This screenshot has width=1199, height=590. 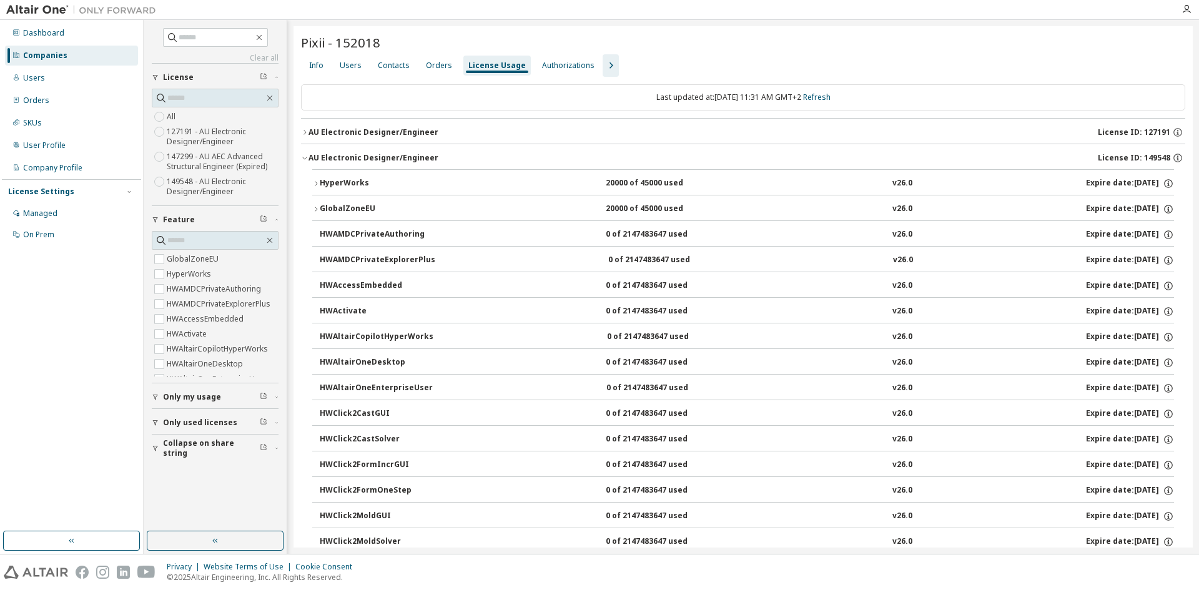 What do you see at coordinates (743, 132) in the screenshot?
I see `button: AU Electronic Designer/EngineerLicense ID: 127191` at bounding box center [743, 132].